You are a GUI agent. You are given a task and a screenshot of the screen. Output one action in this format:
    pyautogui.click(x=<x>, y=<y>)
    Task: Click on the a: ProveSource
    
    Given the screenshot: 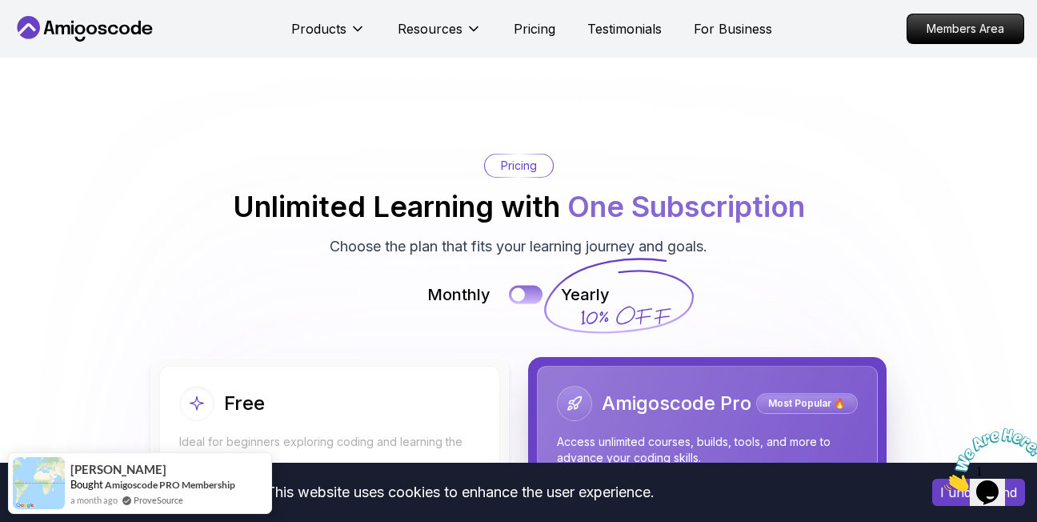 What is the action you would take?
    pyautogui.click(x=158, y=499)
    